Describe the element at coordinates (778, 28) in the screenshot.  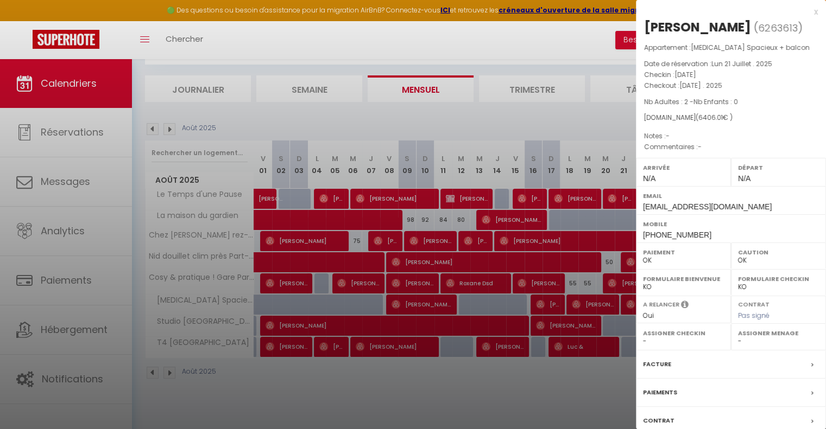
I see `span: 6263613` at that location.